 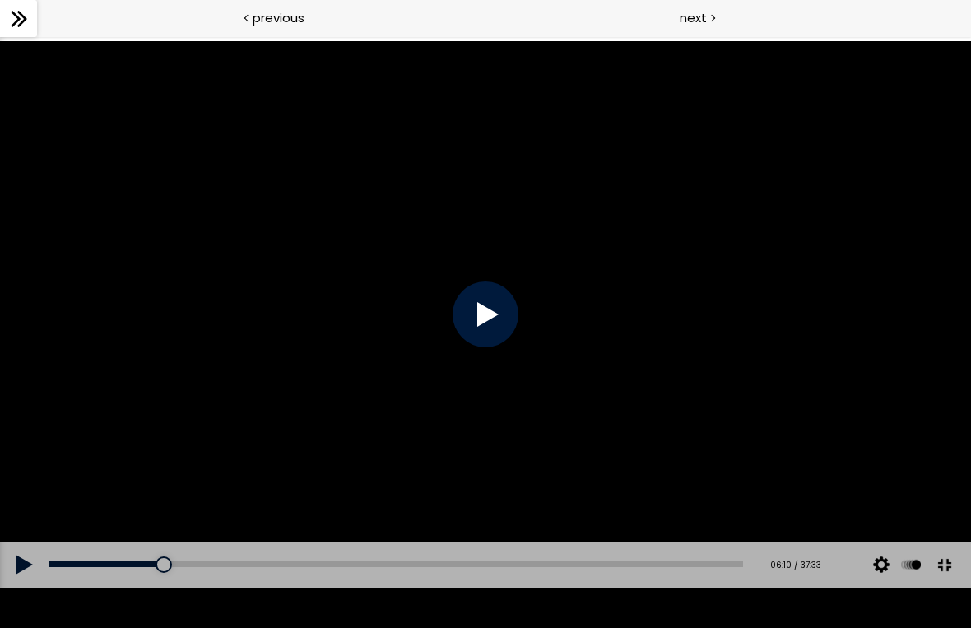 What do you see at coordinates (693, 17) in the screenshot?
I see `span: next` at bounding box center [693, 17].